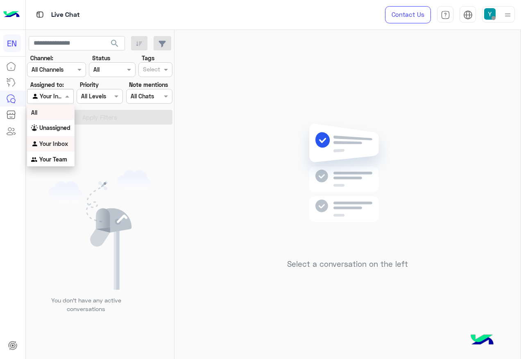 This screenshot has height=359, width=521. I want to click on label: Status, so click(101, 58).